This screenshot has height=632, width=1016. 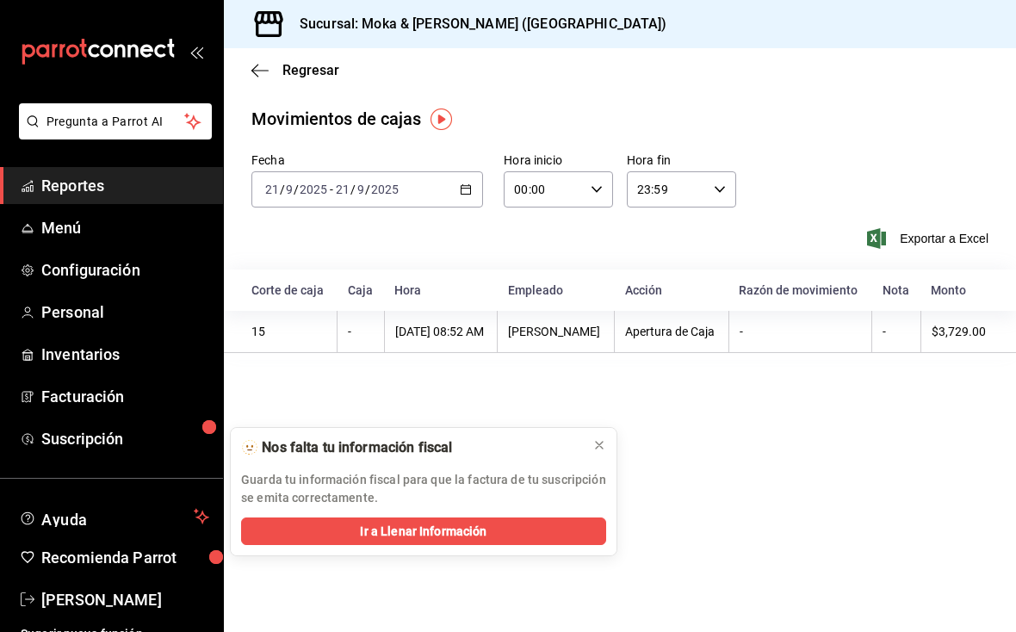 What do you see at coordinates (896, 290) in the screenshot?
I see `div: Nota` at bounding box center [896, 290].